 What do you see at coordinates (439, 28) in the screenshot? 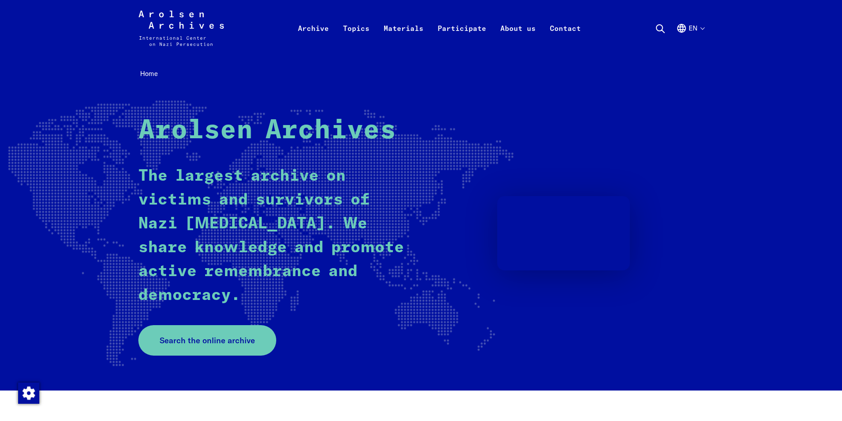
I see `nav: Primary` at bounding box center [439, 28].